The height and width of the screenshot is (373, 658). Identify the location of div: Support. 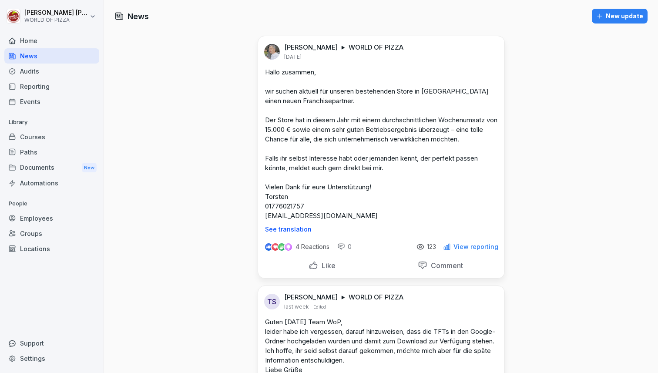
(52, 343).